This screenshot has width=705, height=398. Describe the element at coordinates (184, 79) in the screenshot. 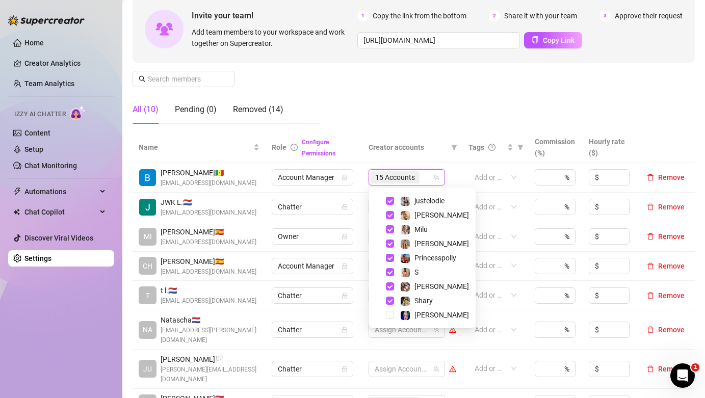

I see `input: Search members` at that location.